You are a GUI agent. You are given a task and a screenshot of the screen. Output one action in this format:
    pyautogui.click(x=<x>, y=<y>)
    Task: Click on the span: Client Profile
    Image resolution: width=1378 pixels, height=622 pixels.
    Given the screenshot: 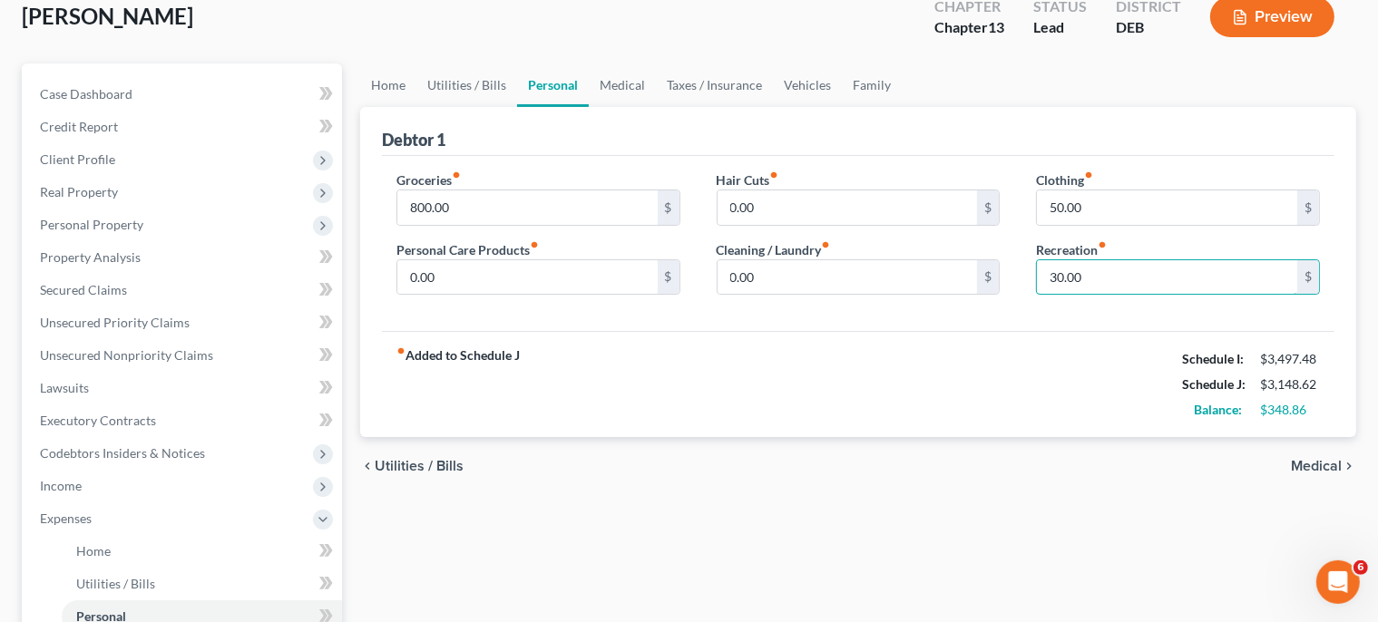 What is the action you would take?
    pyautogui.click(x=77, y=159)
    